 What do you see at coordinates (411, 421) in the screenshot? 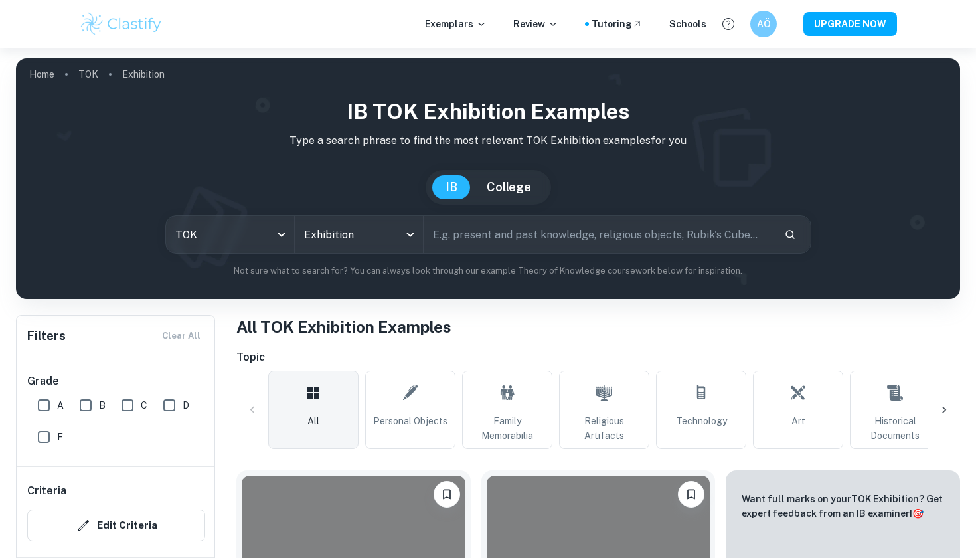
I see `span: Personal Objects` at bounding box center [411, 421].